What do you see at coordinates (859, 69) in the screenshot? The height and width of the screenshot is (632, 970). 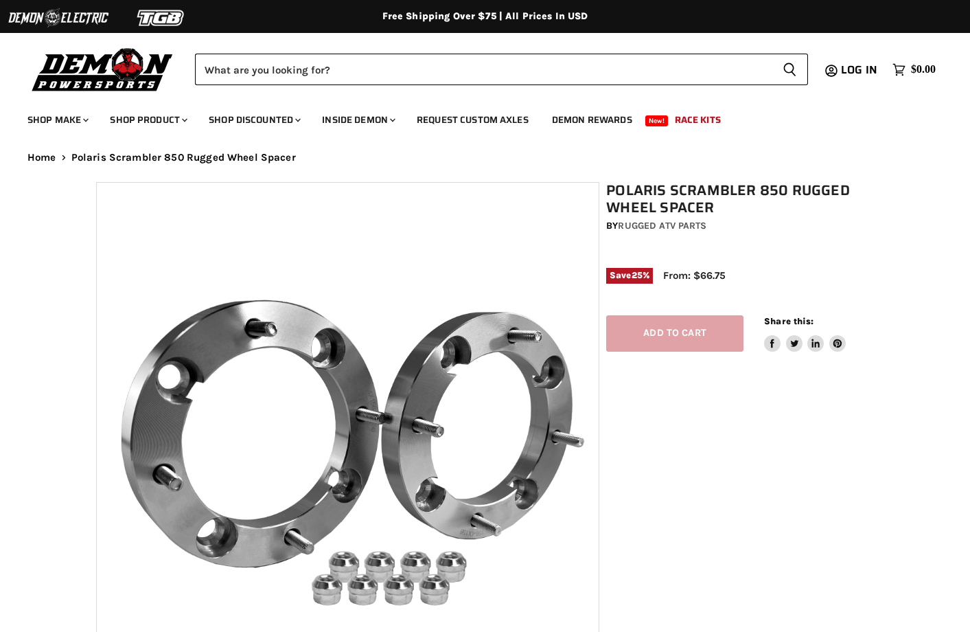 I see `span: Log in` at bounding box center [859, 69].